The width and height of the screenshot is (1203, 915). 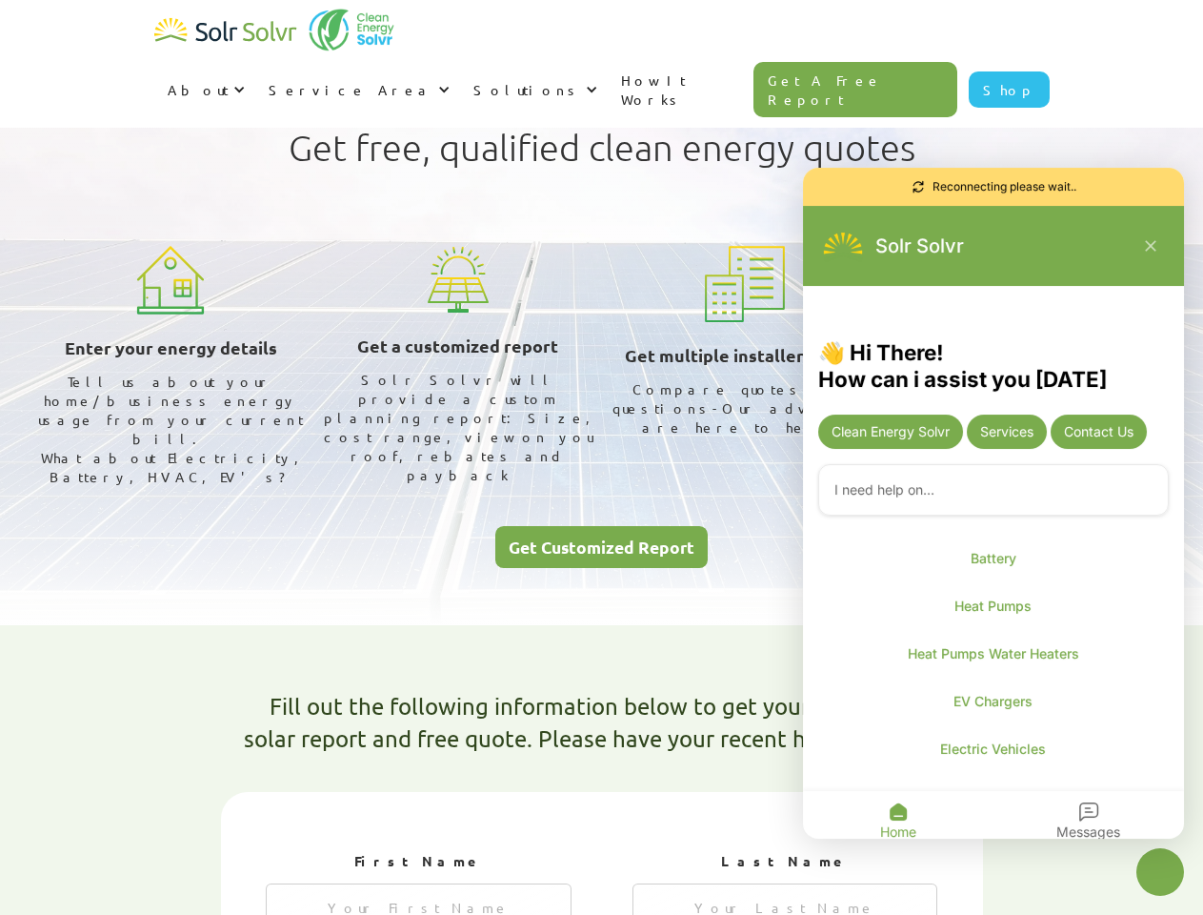 What do you see at coordinates (1089, 832) in the screenshot?
I see `div: Messages` at bounding box center [1089, 832].